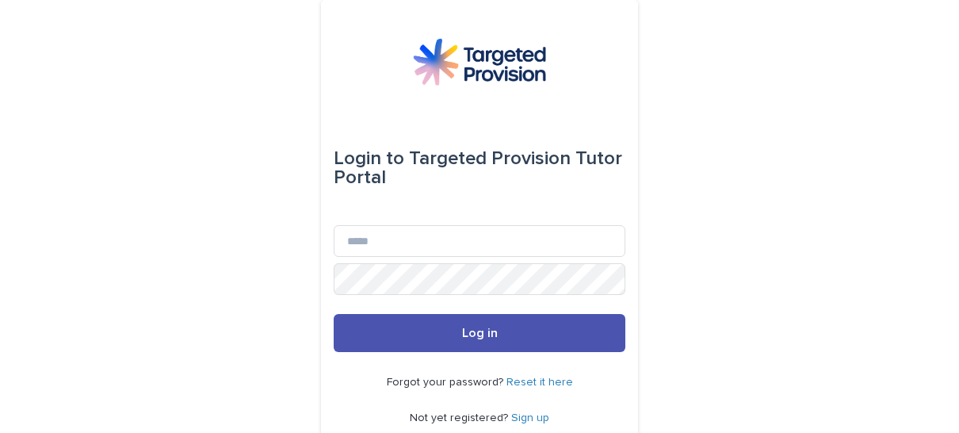 This screenshot has width=959, height=433. Describe the element at coordinates (480, 333) in the screenshot. I see `span: Log in` at that location.